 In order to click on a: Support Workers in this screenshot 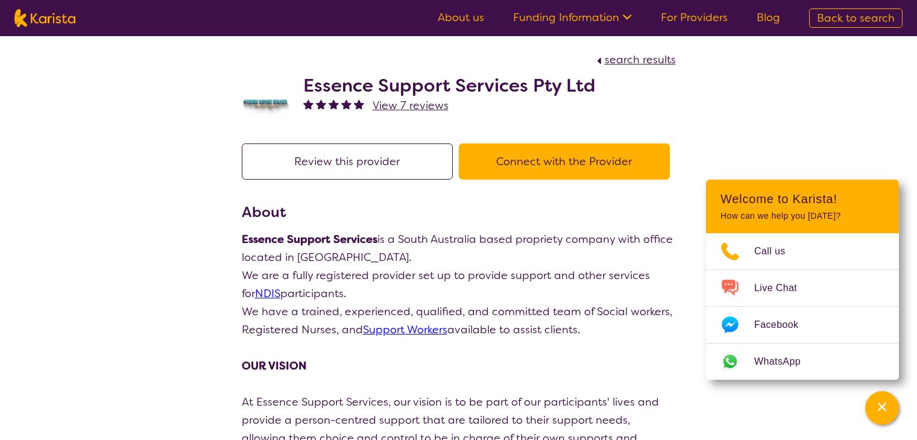, I will do `click(405, 330)`.